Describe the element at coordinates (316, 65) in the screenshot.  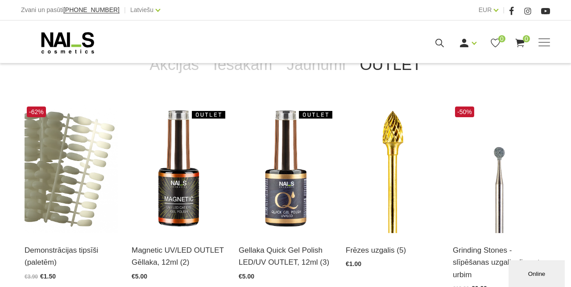
I see `a: Jaunumi` at that location.